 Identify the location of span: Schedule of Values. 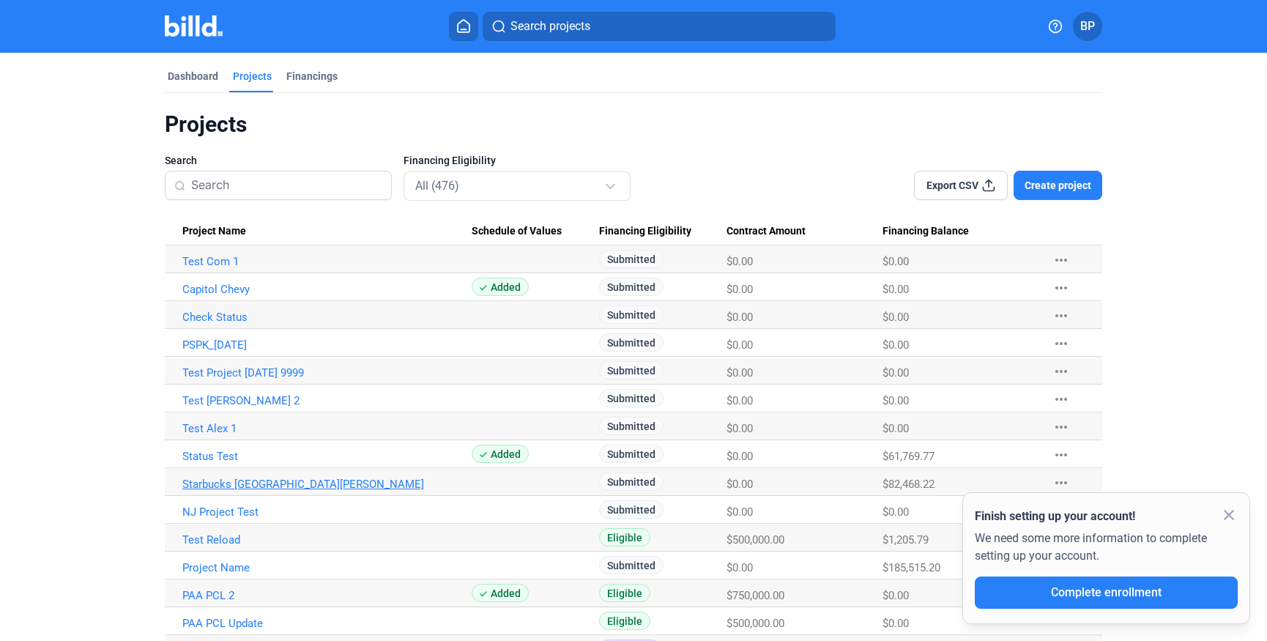
(517, 232).